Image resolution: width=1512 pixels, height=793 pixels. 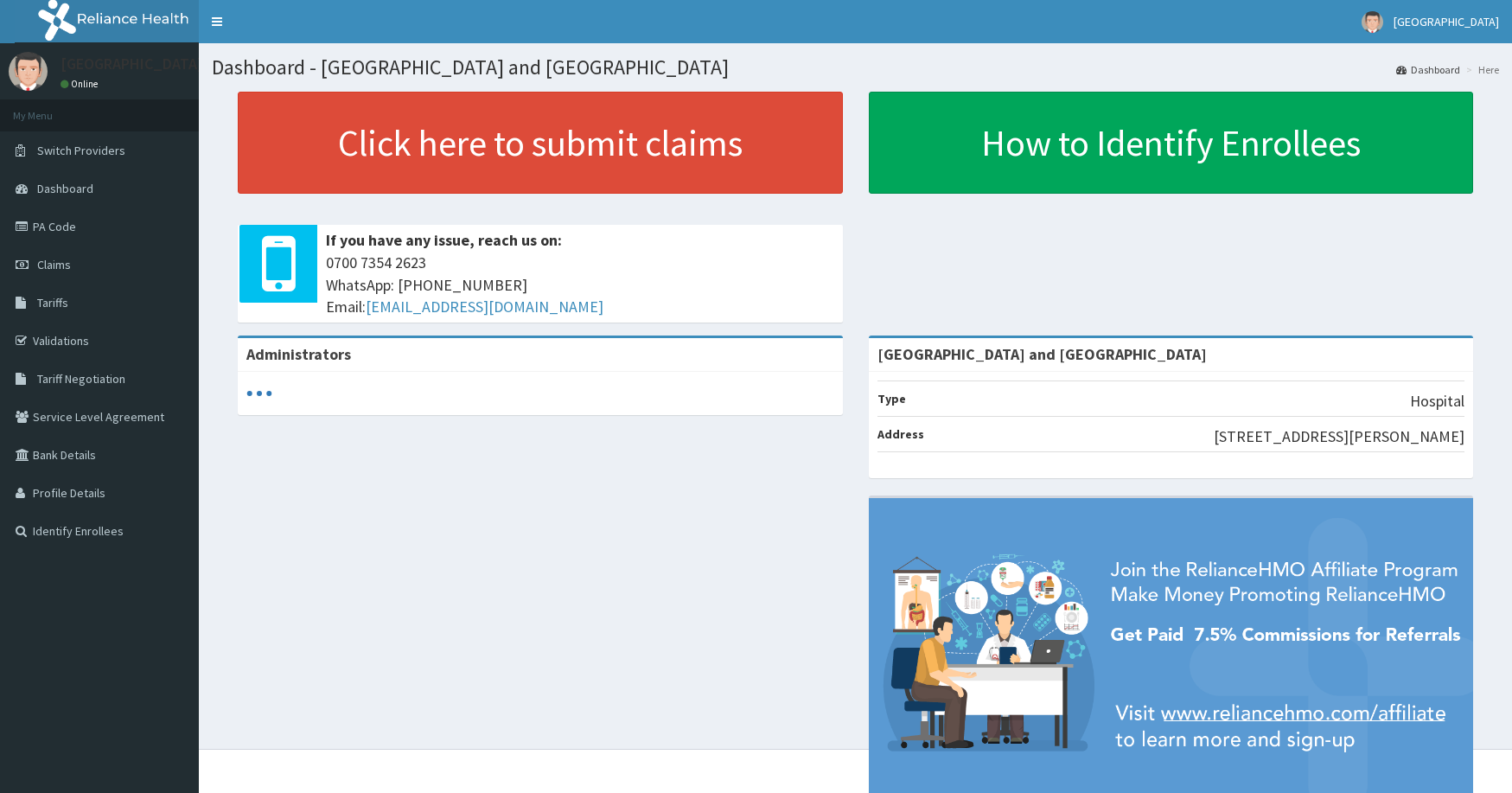 I want to click on span: Claims, so click(x=53, y=265).